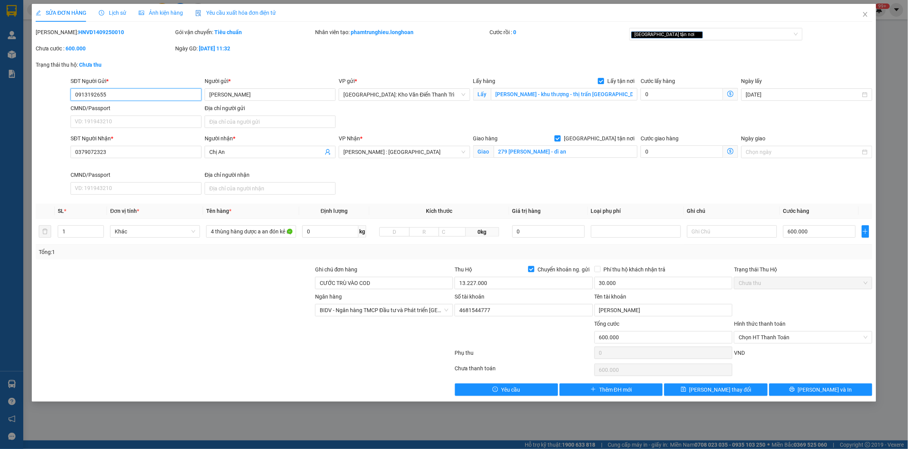 The width and height of the screenshot is (908, 449). I want to click on span: Giao, so click(483, 152).